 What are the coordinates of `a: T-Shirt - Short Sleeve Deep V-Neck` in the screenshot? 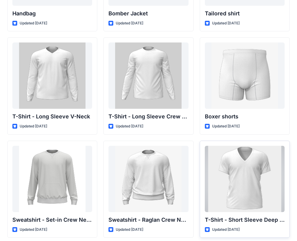 It's located at (244, 179).